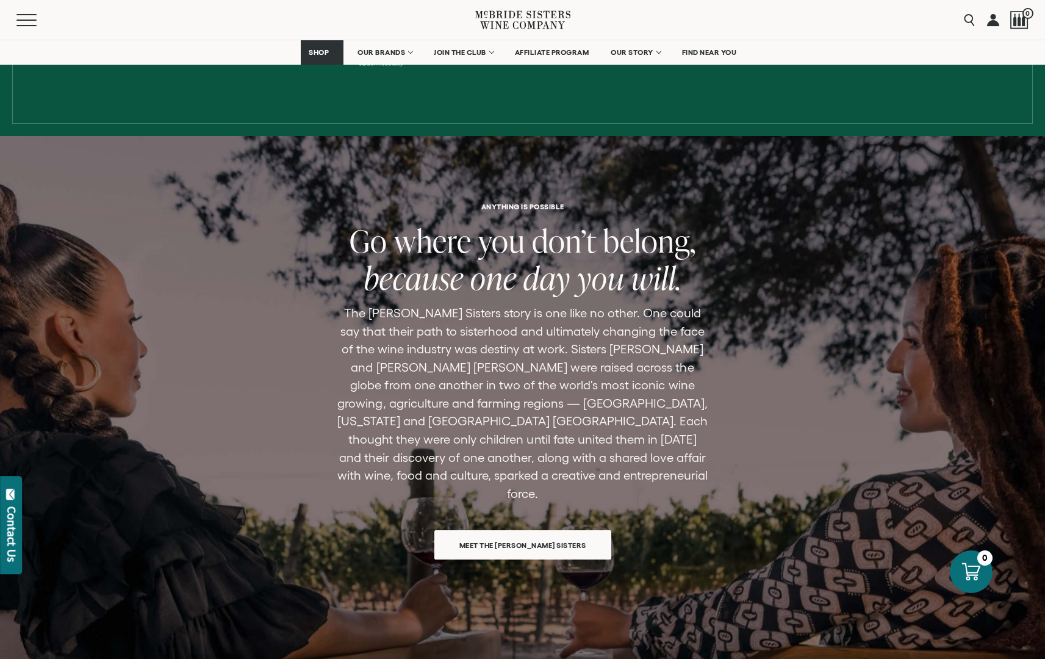  Describe the element at coordinates (384, 52) in the screenshot. I see `a: OUR BRANDS` at that location.